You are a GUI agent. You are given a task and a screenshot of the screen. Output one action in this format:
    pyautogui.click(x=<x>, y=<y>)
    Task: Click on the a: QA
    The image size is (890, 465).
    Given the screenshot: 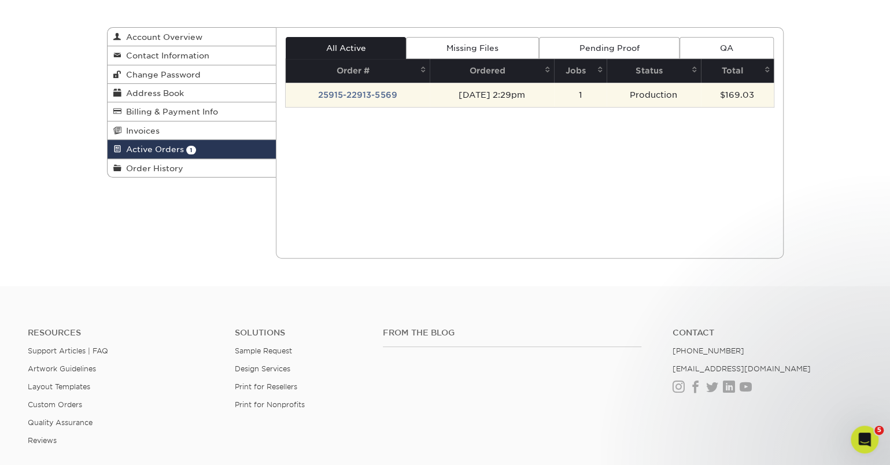 What is the action you would take?
    pyautogui.click(x=727, y=48)
    